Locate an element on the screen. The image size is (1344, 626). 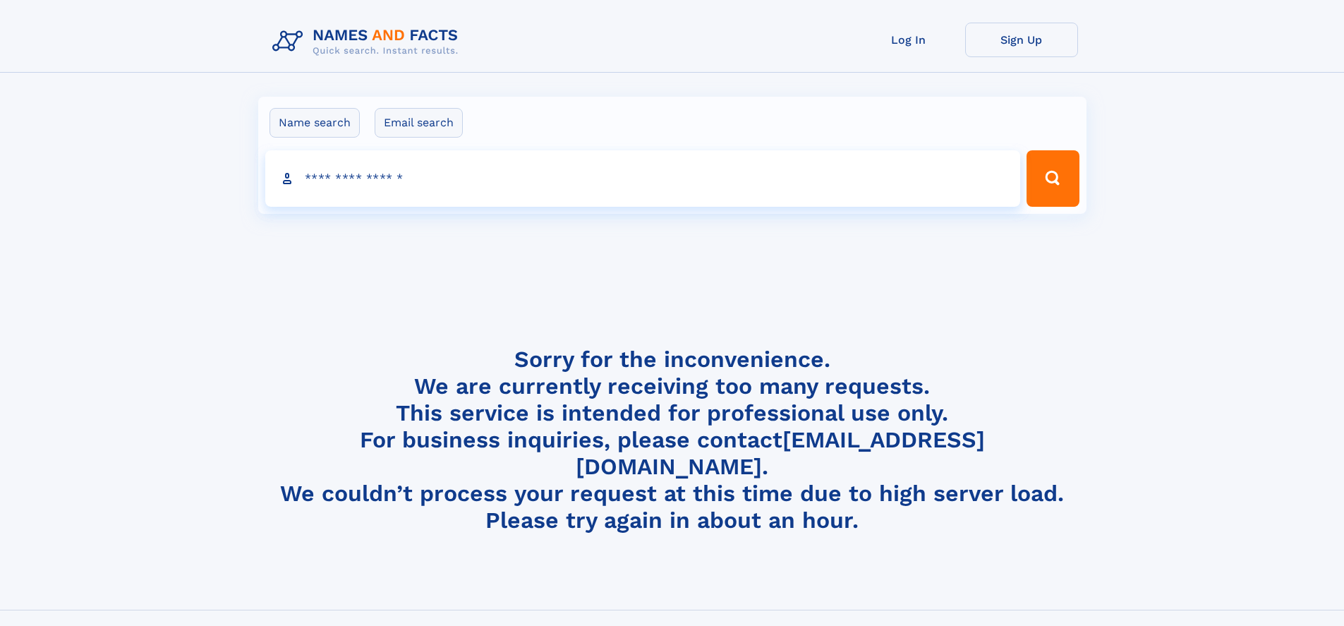
label: Name search is located at coordinates (315, 123).